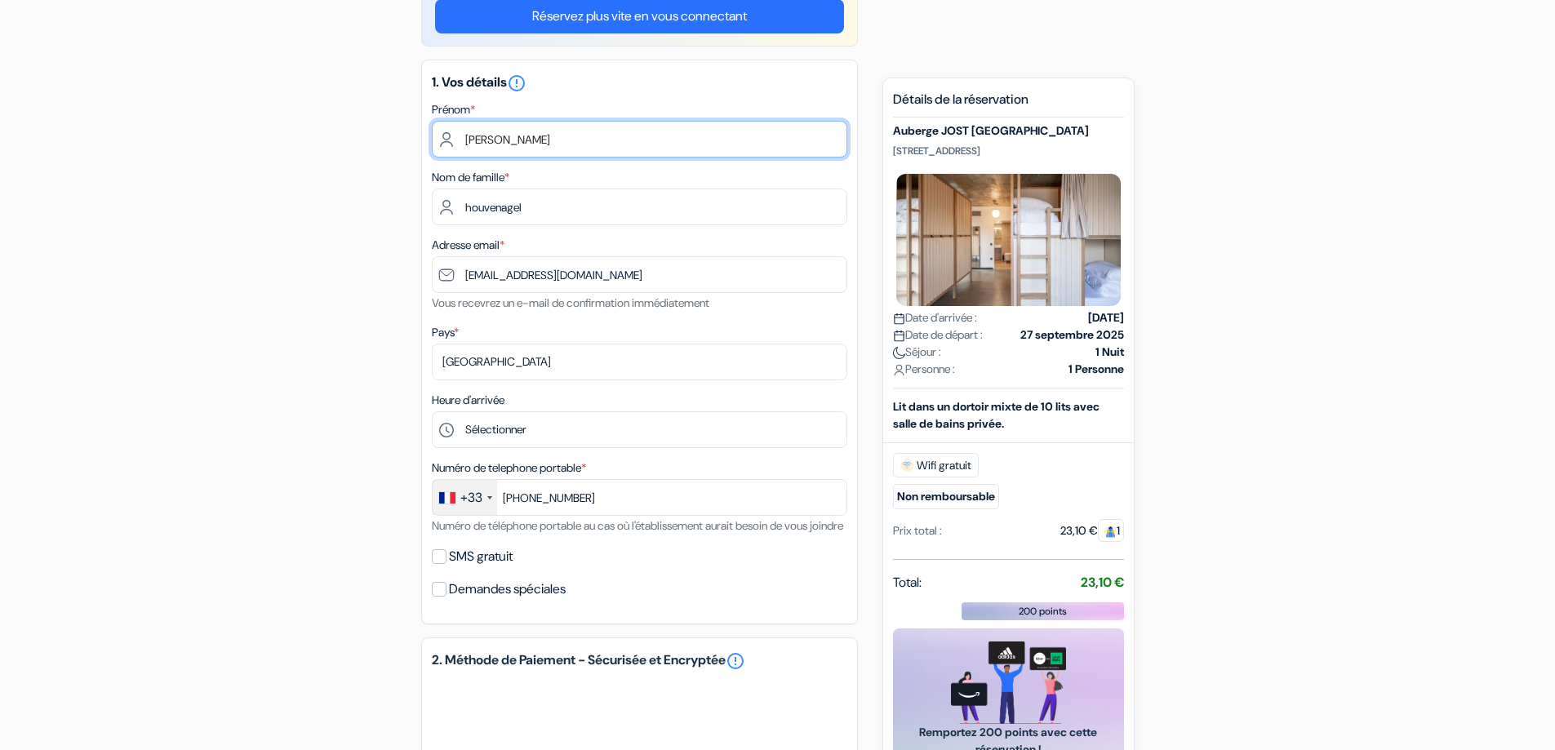 Image resolution: width=1555 pixels, height=750 pixels. Describe the element at coordinates (639, 139) in the screenshot. I see `input: Entrez votre prénom` at that location.